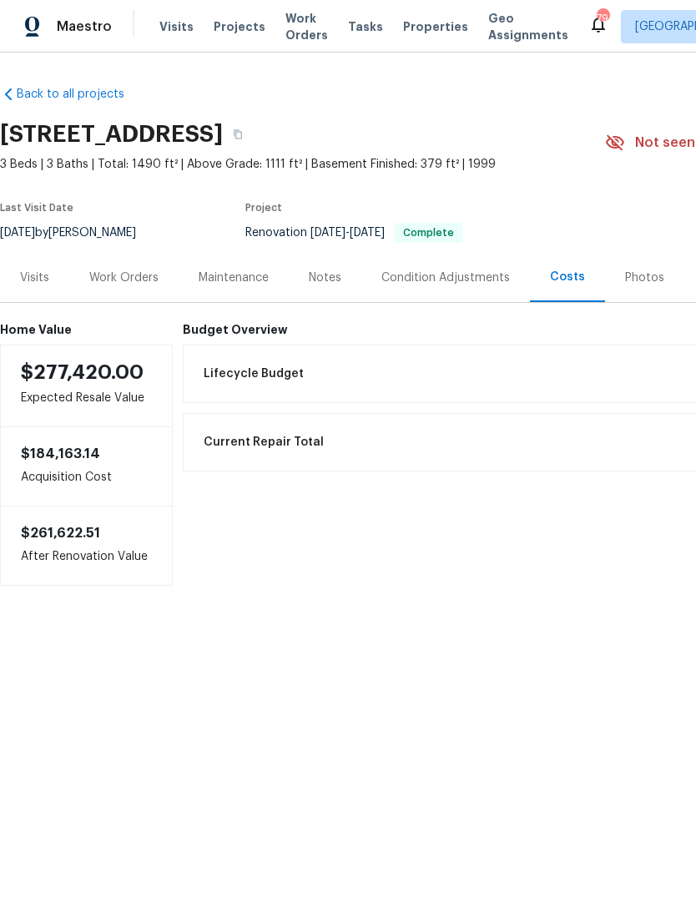  I want to click on span: Renovation, so click(354, 233).